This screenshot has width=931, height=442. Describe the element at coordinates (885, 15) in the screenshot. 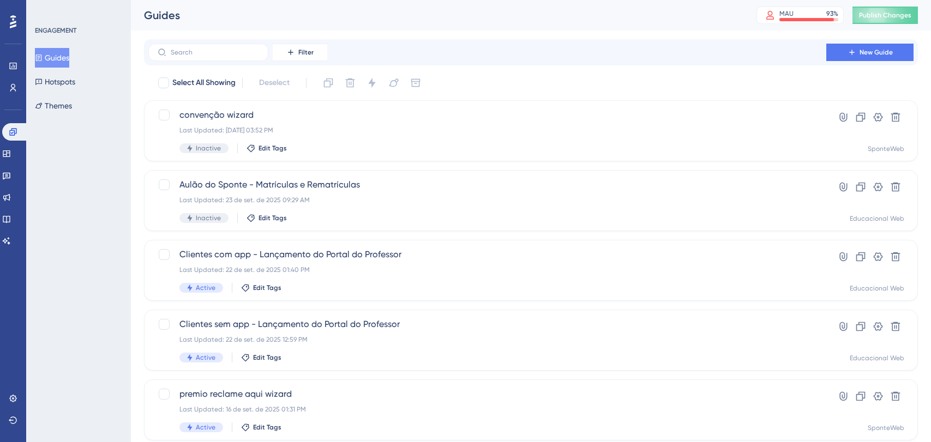

I see `button: Publish Changes` at that location.